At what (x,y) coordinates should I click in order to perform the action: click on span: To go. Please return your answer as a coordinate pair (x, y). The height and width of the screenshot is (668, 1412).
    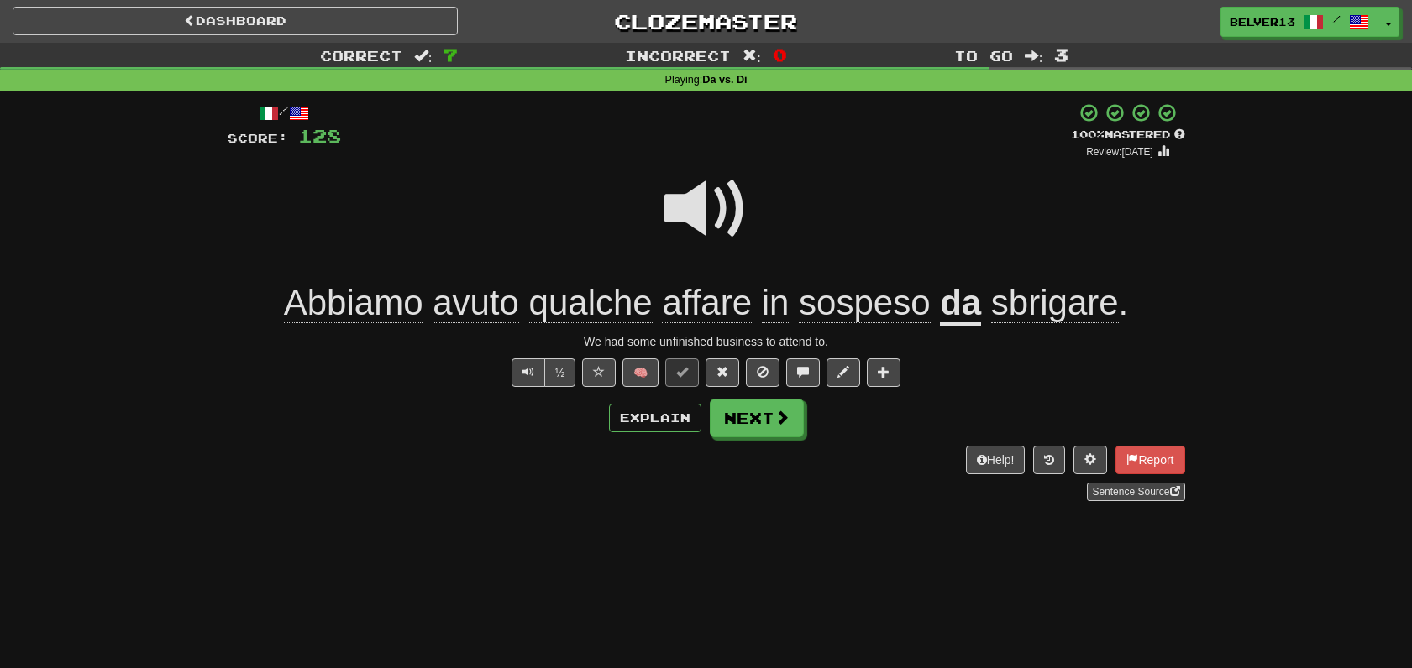
    Looking at the image, I should click on (983, 55).